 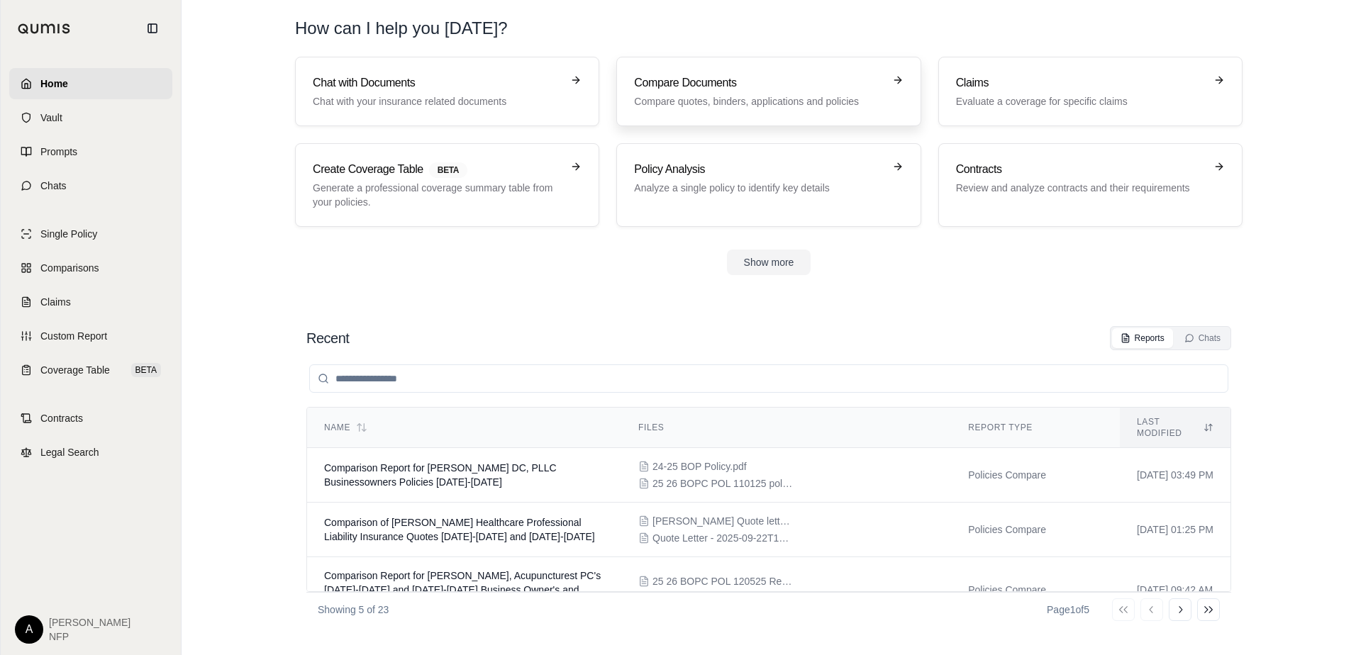 What do you see at coordinates (1036, 428) in the screenshot?
I see `th: Report Type` at bounding box center [1036, 428].